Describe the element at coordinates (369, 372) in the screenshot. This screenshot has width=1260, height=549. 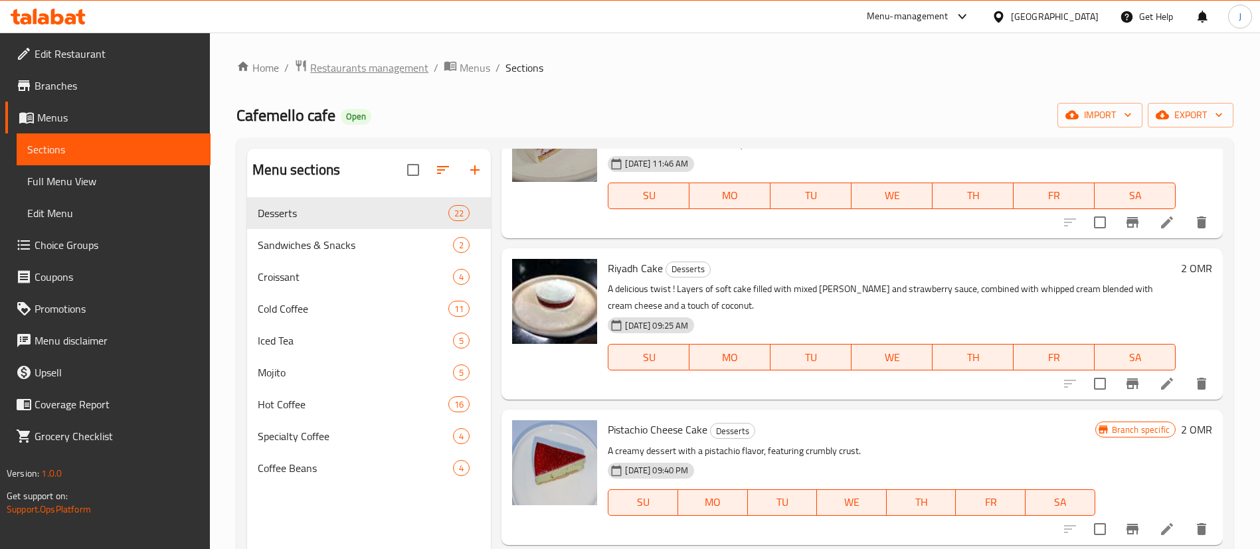
I see `div: Mojito5` at that location.